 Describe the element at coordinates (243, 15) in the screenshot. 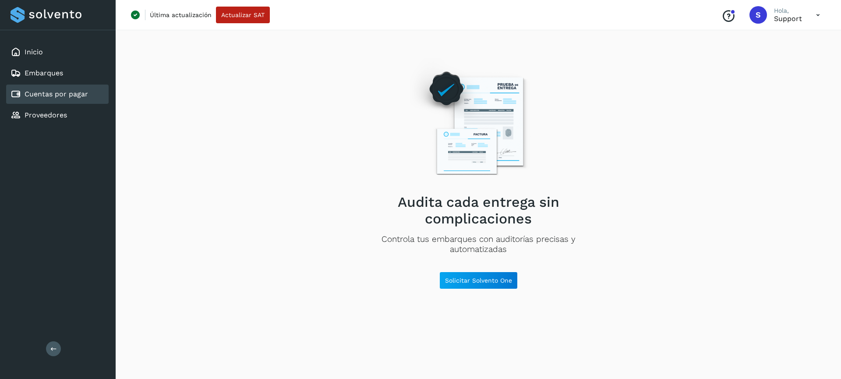

I see `span: Actualizar SAT` at that location.